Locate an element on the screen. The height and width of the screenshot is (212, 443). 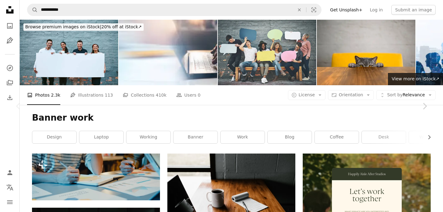
button: Submit an image is located at coordinates (413, 10).